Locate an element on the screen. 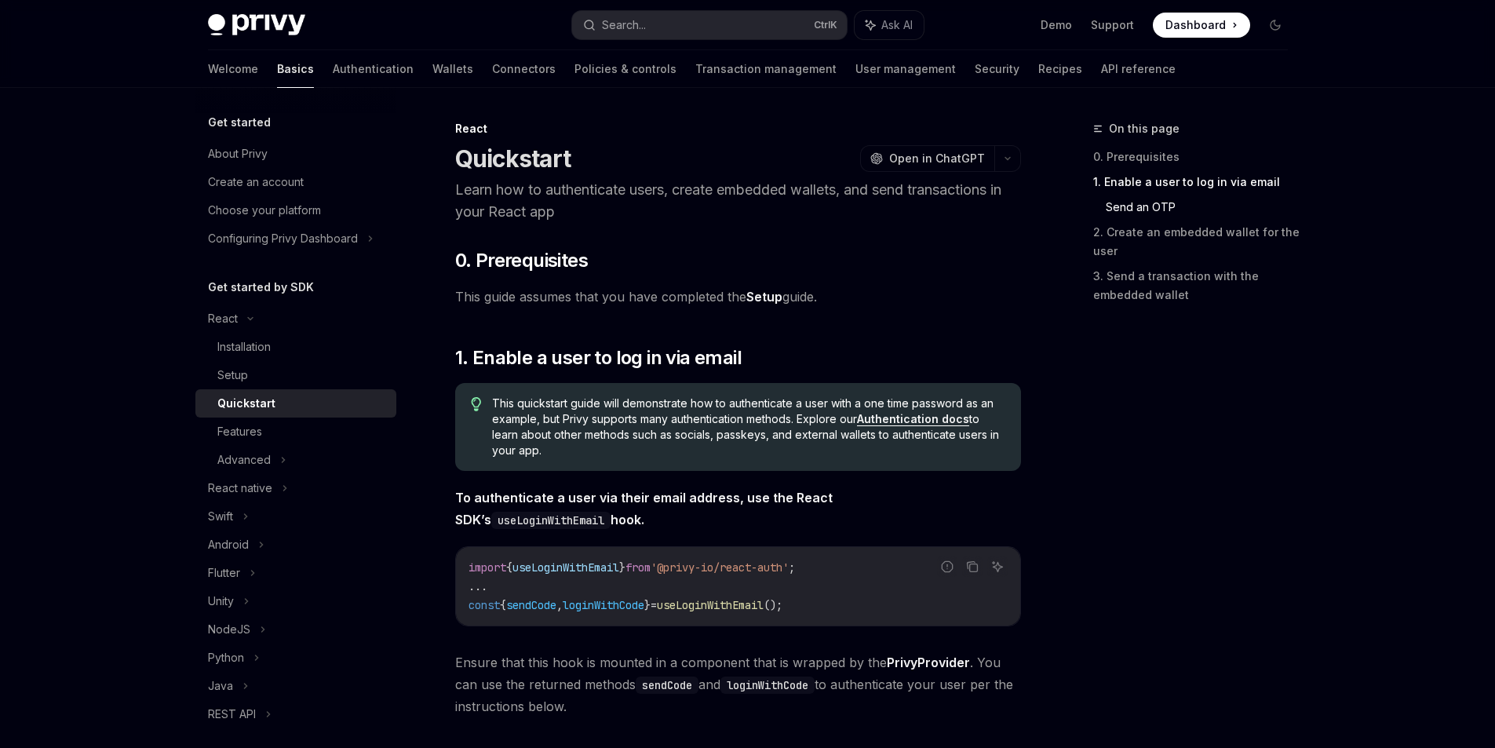  a: Authentication docs is located at coordinates (912, 419).